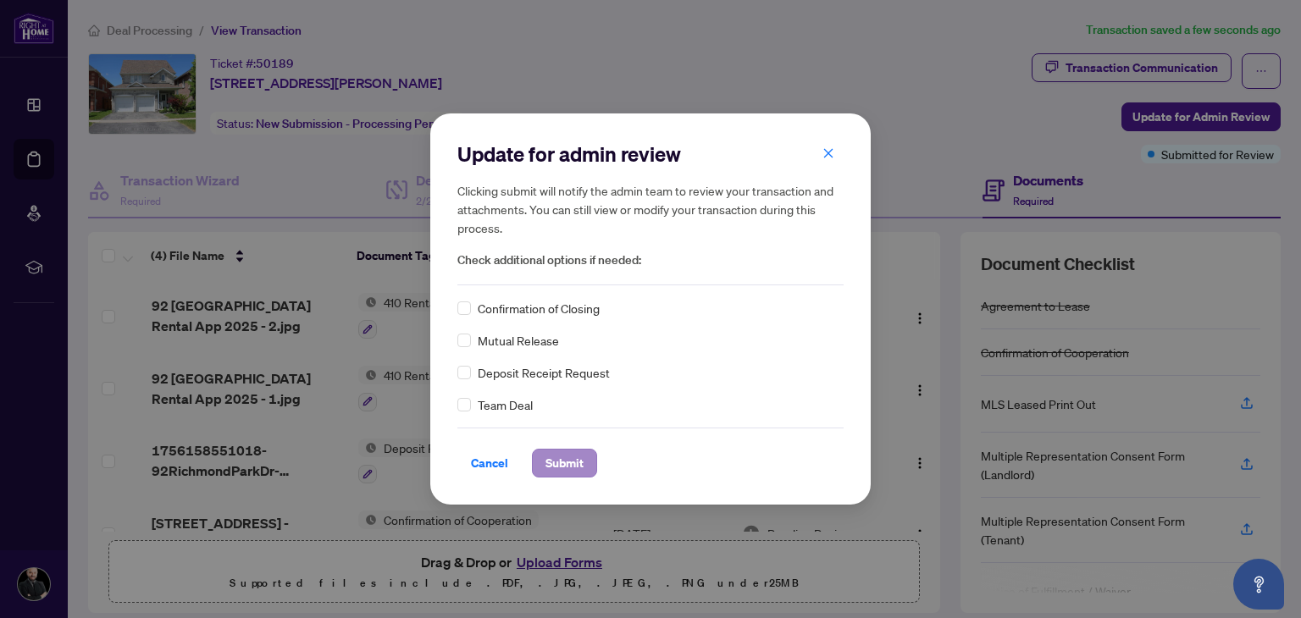 Image resolution: width=1301 pixels, height=618 pixels. Describe the element at coordinates (564, 463) in the screenshot. I see `span: Submit` at that location.